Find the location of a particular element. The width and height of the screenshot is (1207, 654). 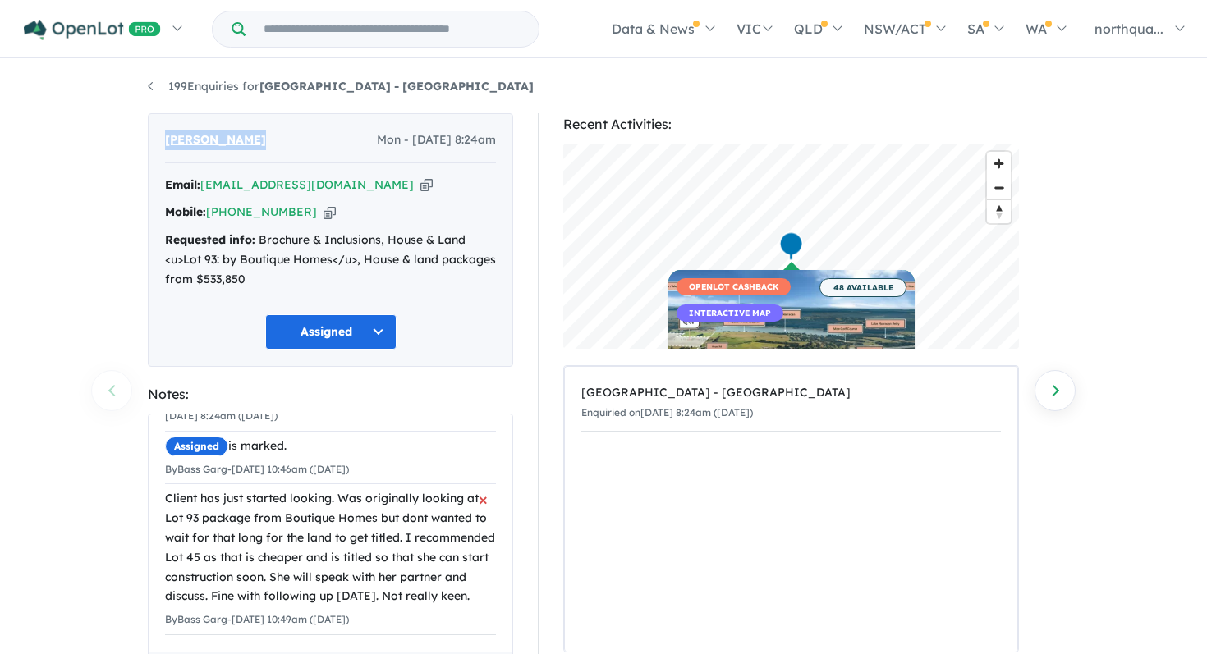

span: Reset bearing to north is located at coordinates (998, 212).